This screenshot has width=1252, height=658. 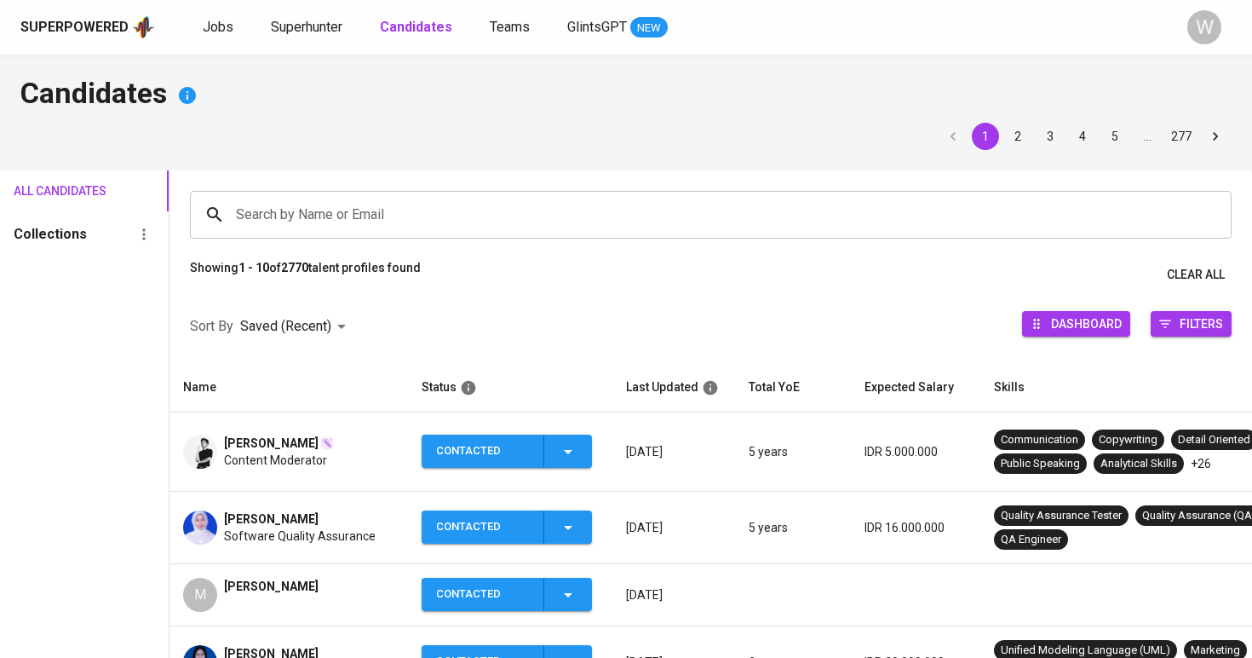 I want to click on button: Filters, so click(x=1191, y=324).